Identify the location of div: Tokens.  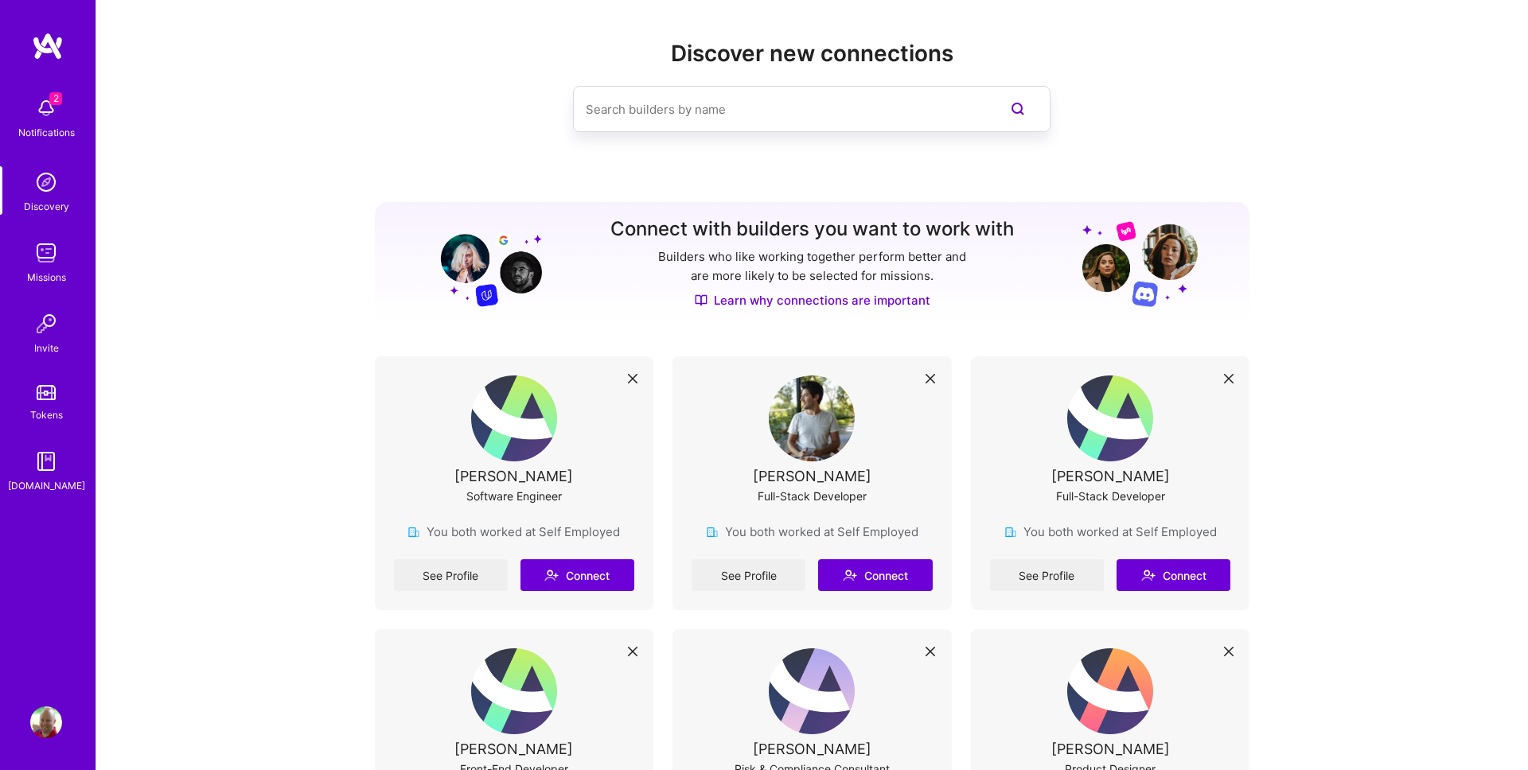
(46, 414).